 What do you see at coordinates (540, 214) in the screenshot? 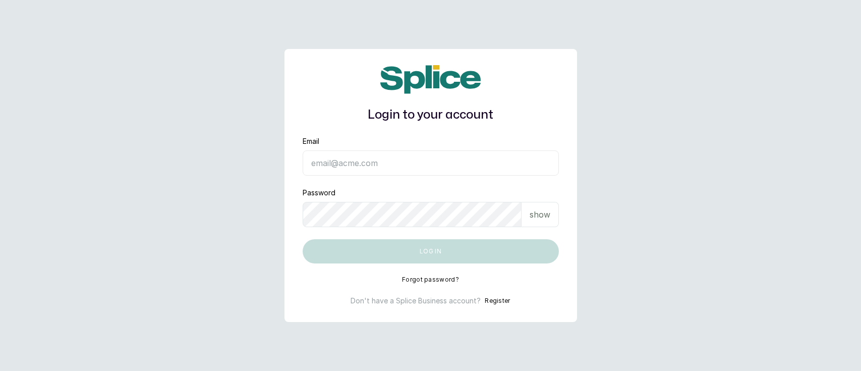
I see `p: show` at bounding box center [540, 214].